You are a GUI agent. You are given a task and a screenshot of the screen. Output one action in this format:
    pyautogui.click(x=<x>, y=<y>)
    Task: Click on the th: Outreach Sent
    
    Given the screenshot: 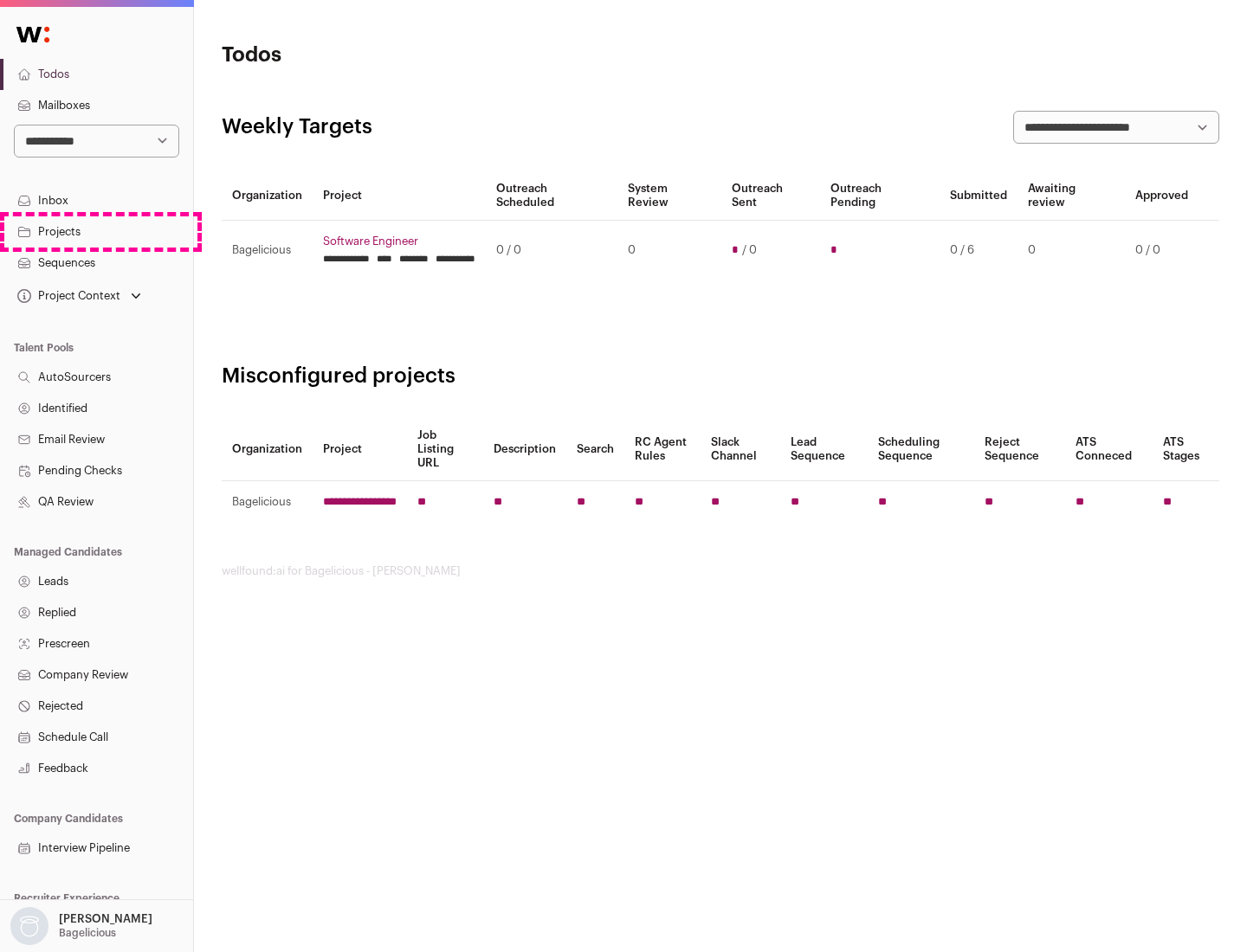 What is the action you would take?
    pyautogui.click(x=770, y=195)
    